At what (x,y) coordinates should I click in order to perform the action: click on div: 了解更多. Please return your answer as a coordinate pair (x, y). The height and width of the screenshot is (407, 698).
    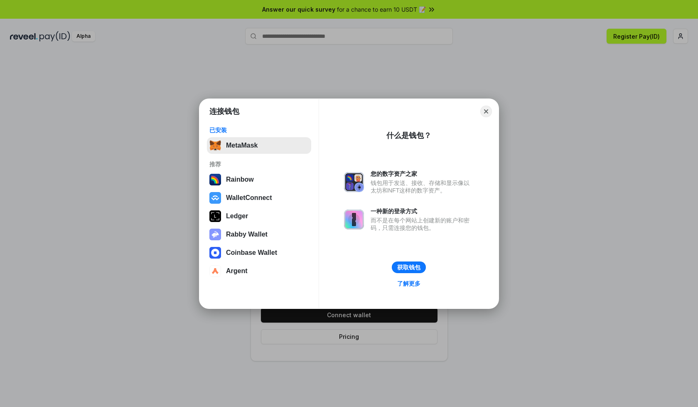
    Looking at the image, I should click on (409, 283).